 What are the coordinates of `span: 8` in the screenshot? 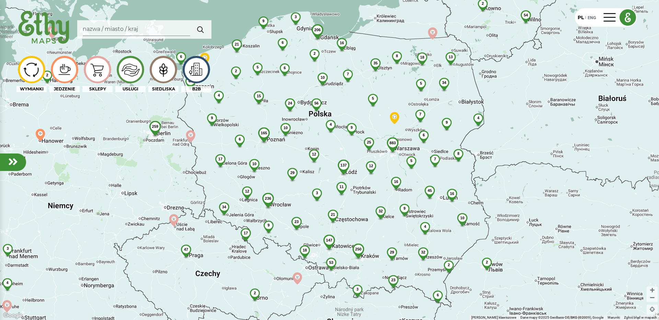 It's located at (397, 56).